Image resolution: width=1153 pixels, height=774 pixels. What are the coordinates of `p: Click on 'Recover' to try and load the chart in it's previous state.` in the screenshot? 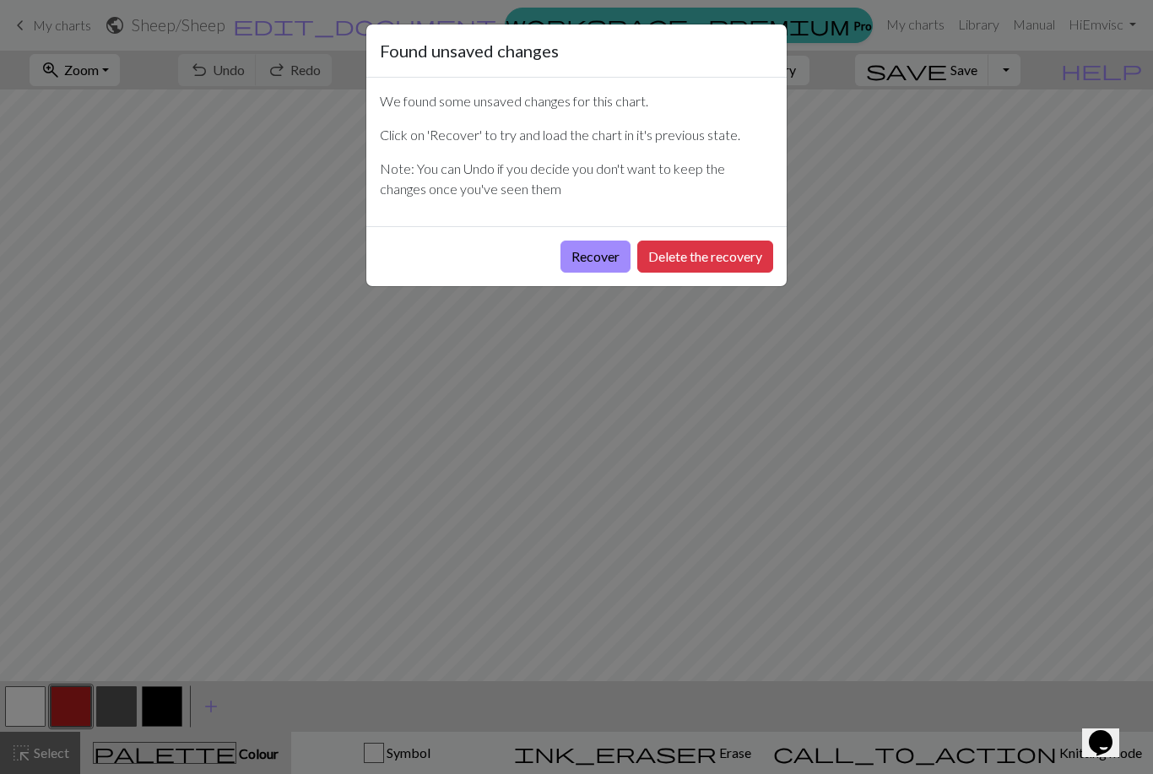 It's located at (576, 135).